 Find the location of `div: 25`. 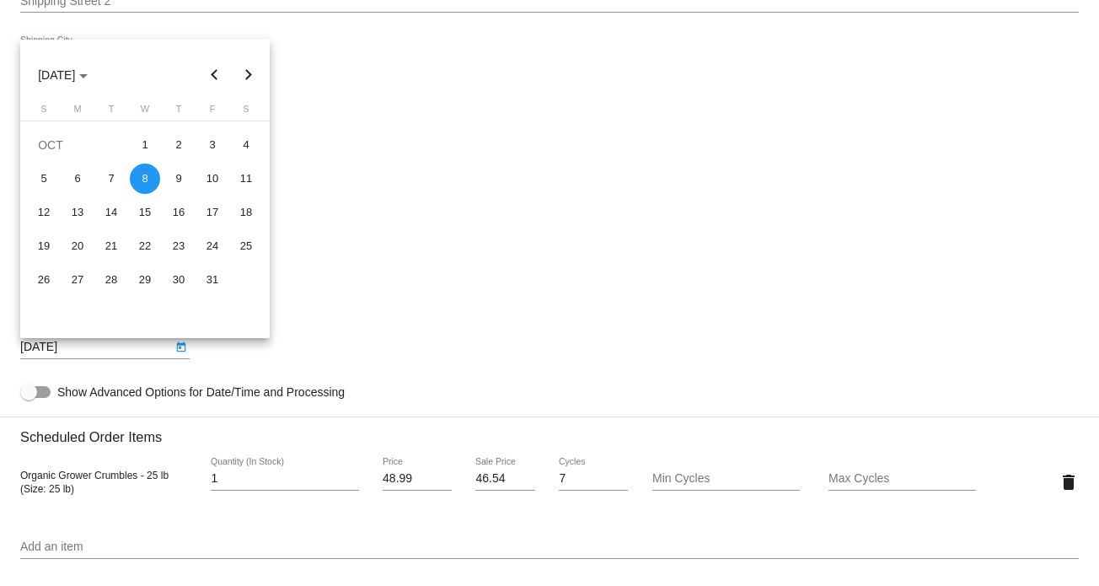

div: 25 is located at coordinates (246, 246).